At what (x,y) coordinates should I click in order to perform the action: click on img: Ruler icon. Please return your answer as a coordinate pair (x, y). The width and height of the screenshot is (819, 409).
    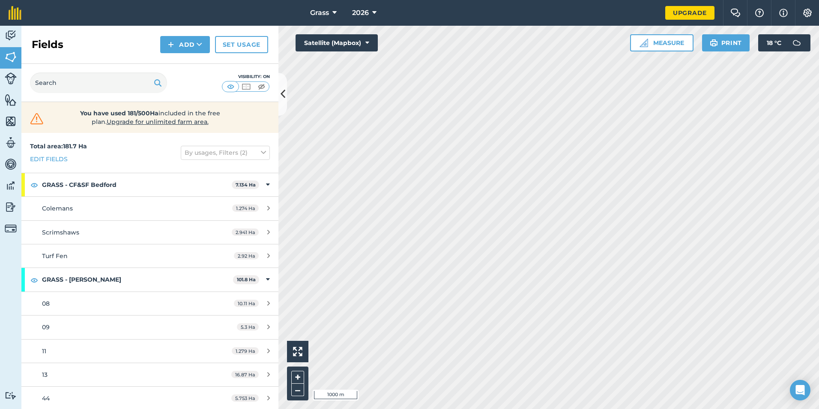
    Looking at the image, I should click on (644, 43).